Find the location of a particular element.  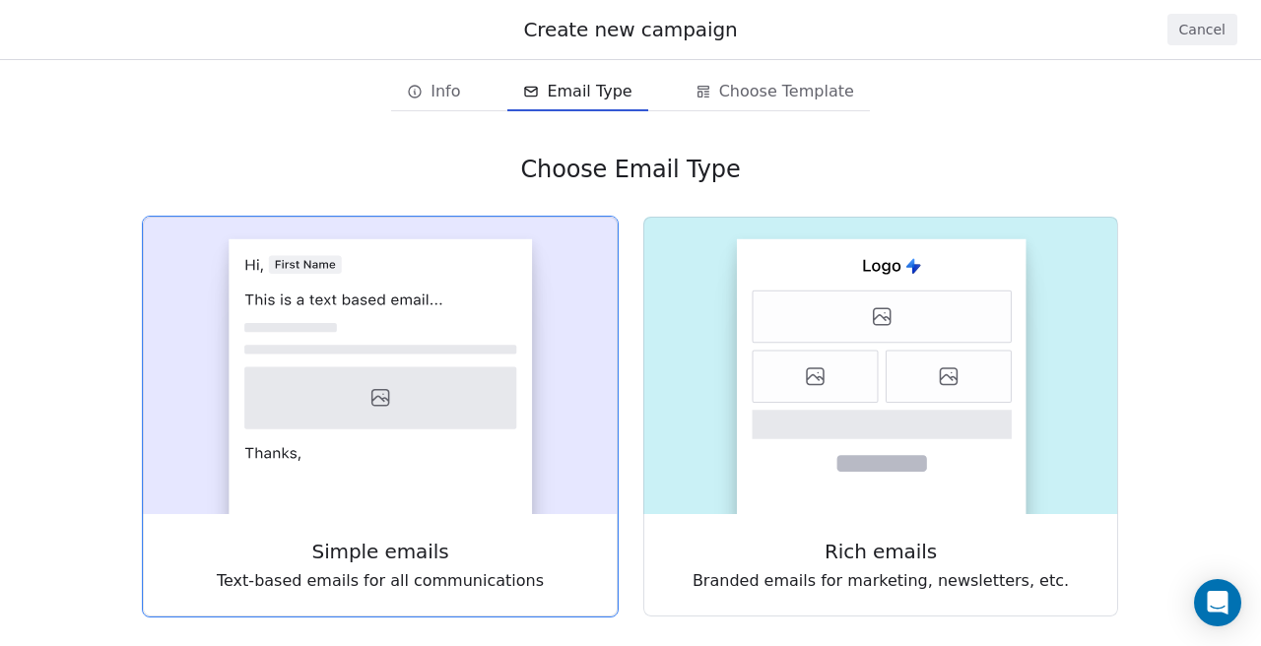

span: Email Type is located at coordinates (589, 92).